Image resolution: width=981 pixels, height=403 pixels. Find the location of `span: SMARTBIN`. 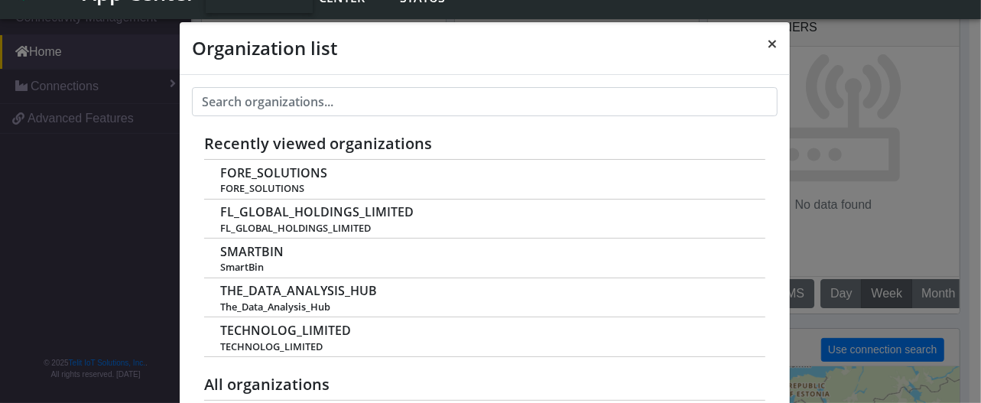

span: SMARTBIN is located at coordinates (251, 251).